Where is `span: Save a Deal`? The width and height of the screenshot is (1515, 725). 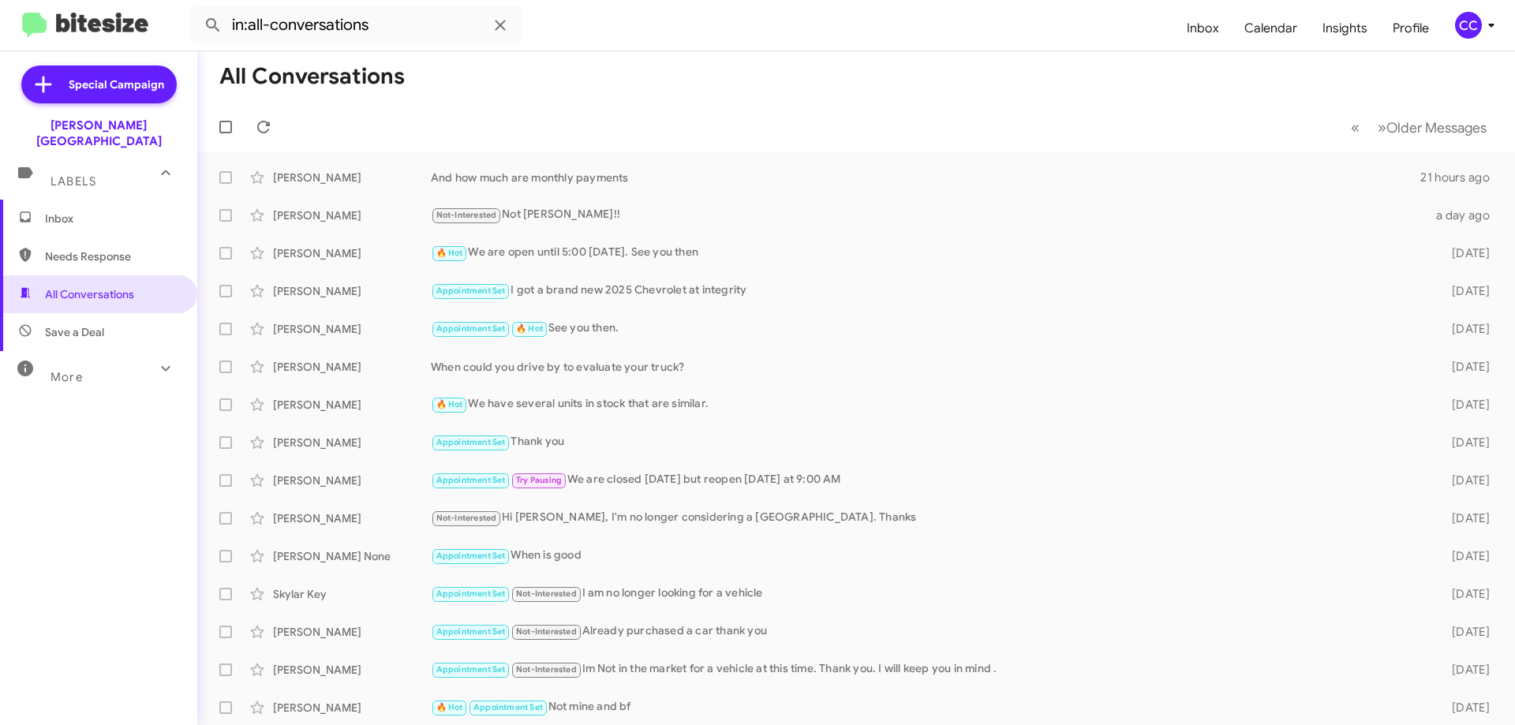
span: Save a Deal is located at coordinates (74, 332).